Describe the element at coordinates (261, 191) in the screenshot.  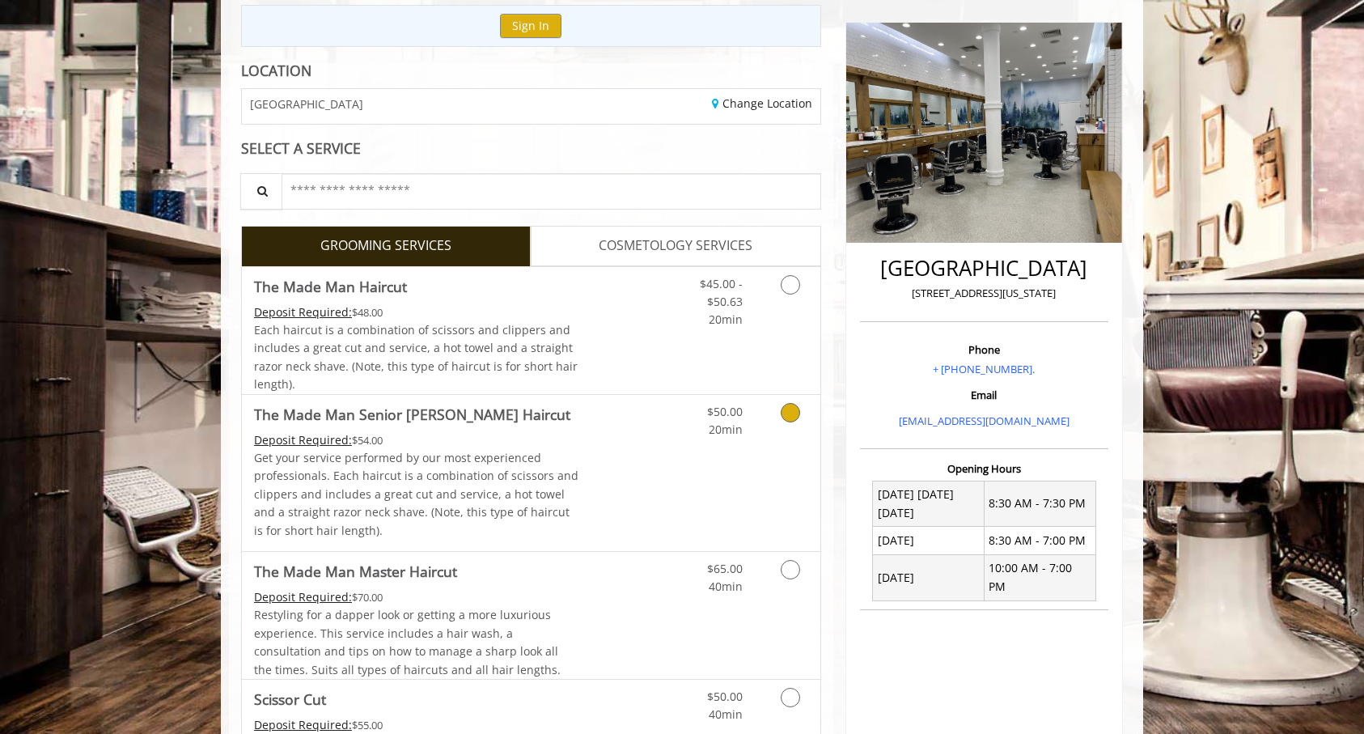
I see `button: Service Search` at that location.